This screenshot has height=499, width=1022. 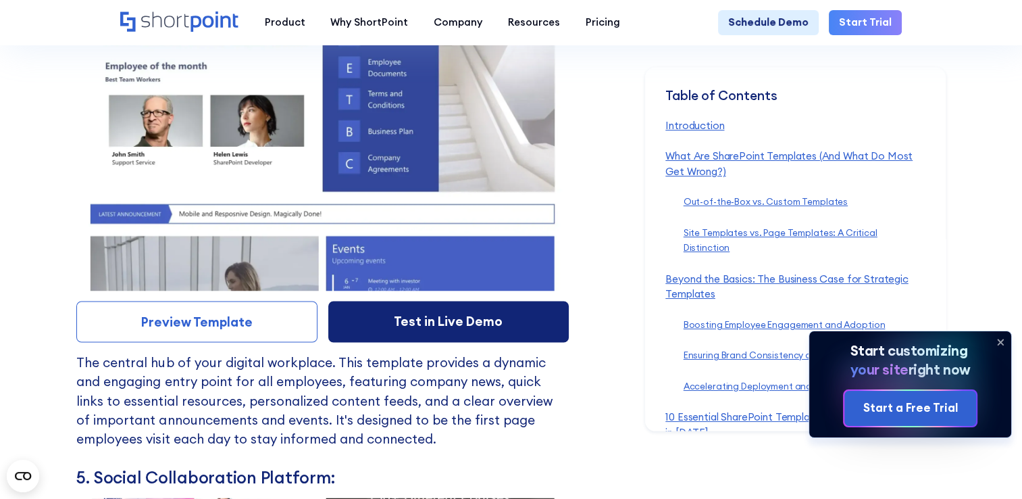 I want to click on a: Beyond the Basics: The Business Case for Strategic Templates‍, so click(x=787, y=287).